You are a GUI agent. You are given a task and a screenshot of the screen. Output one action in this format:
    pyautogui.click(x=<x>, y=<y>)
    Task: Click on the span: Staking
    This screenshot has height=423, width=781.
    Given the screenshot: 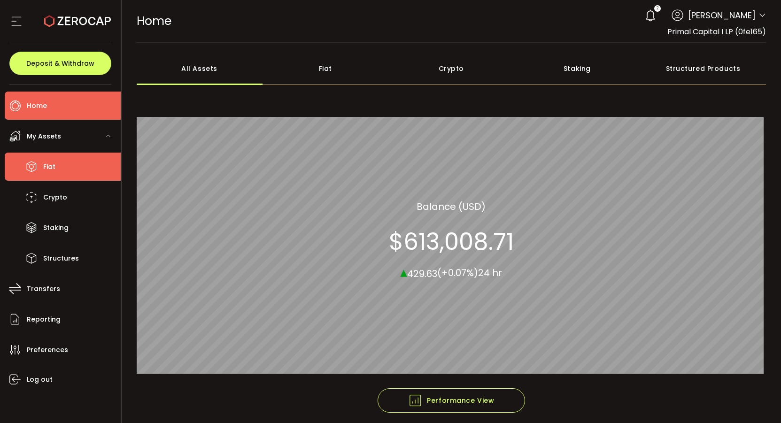 What is the action you would take?
    pyautogui.click(x=56, y=228)
    